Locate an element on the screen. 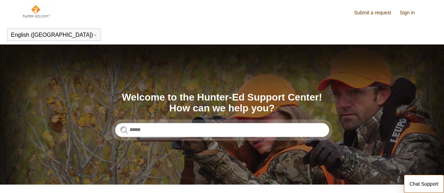  a: Sign in is located at coordinates (410, 13).